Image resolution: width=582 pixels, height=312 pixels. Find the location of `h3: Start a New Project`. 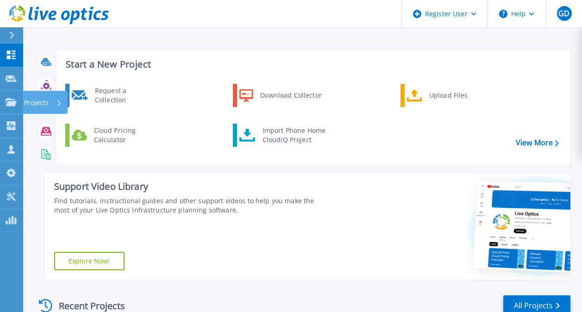

h3: Start a New Project is located at coordinates (312, 64).